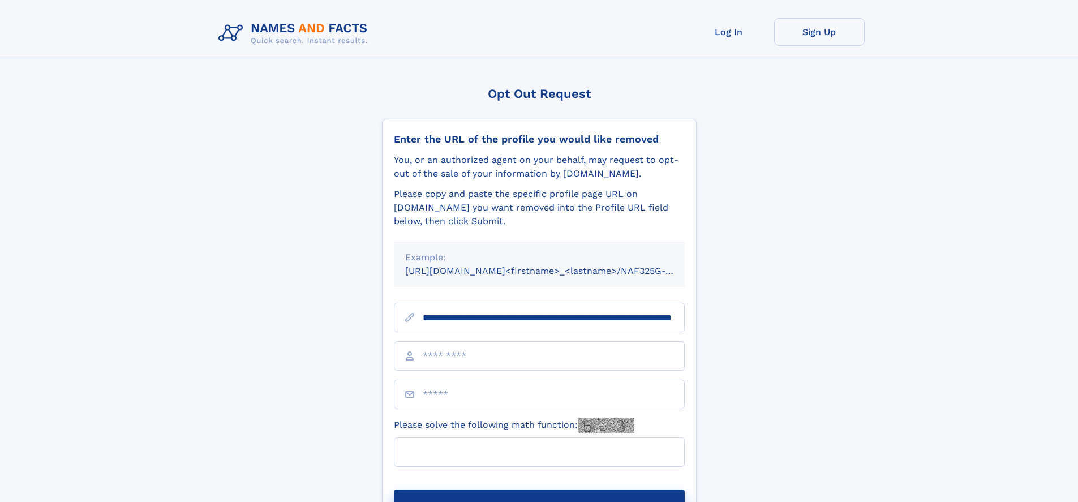 This screenshot has height=502, width=1078. What do you see at coordinates (540, 93) in the screenshot?
I see `div: Opt Out Request` at bounding box center [540, 93].